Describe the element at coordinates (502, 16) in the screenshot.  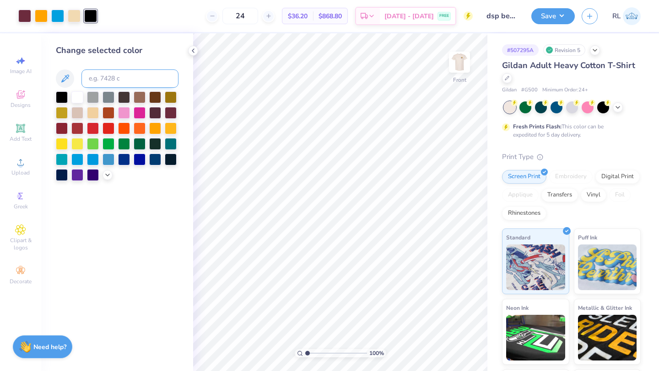
I see `input: Untitled Design` at that location.